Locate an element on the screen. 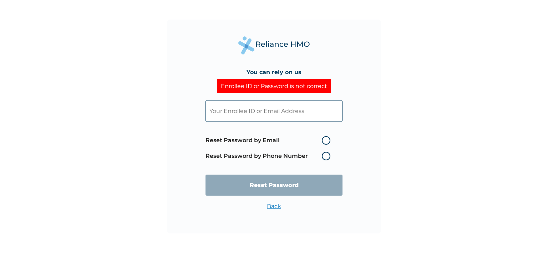 This screenshot has height=253, width=548. label: Reset Password by Phone Number is located at coordinates (270, 156).